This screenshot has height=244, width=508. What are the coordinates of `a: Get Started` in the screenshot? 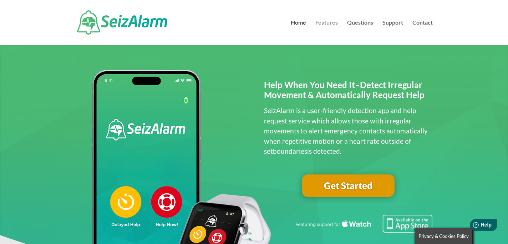 It's located at (348, 186).